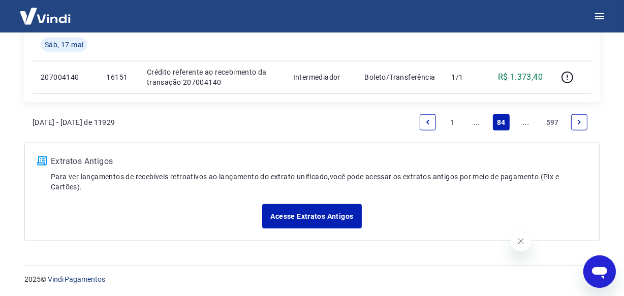 This screenshot has width=624, height=296. What do you see at coordinates (579, 122) in the screenshot?
I see `a: Next page` at bounding box center [579, 122].